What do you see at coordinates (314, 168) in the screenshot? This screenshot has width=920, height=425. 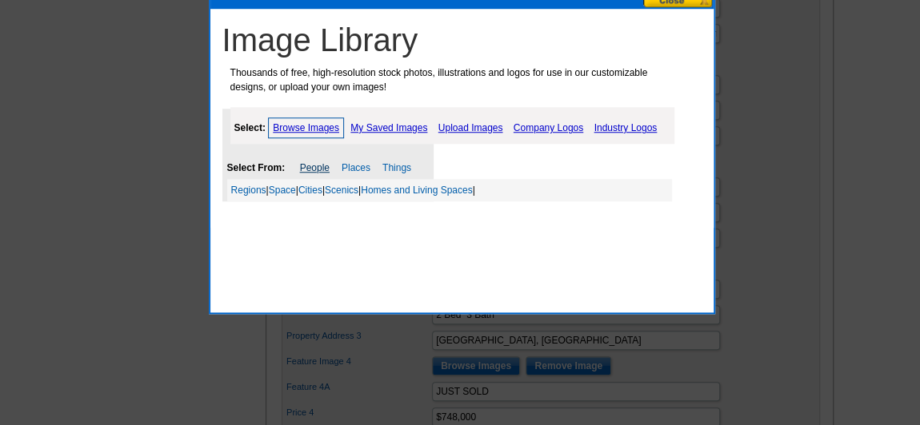 I see `a: People` at bounding box center [314, 168].